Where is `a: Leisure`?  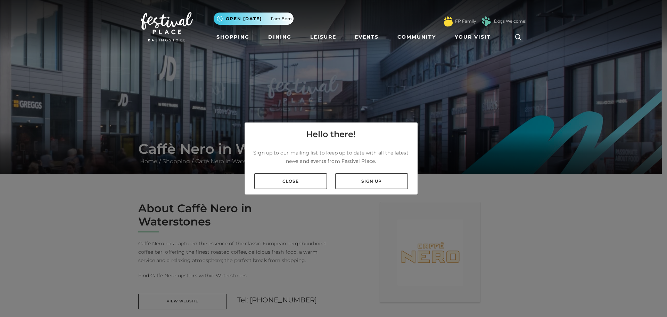 a: Leisure is located at coordinates (323, 37).